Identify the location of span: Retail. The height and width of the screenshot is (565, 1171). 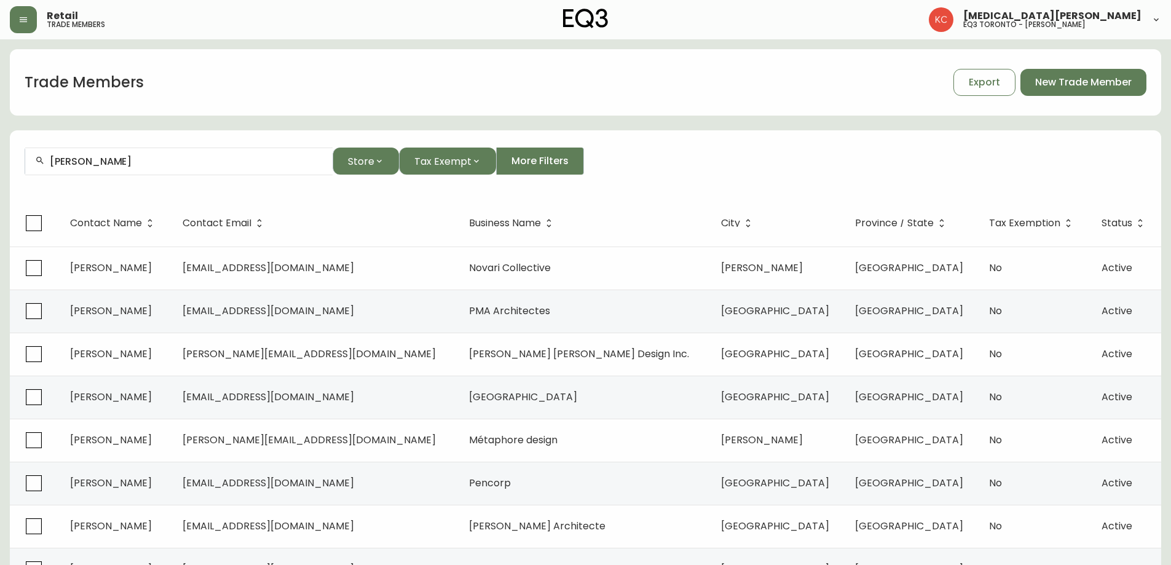
(62, 16).